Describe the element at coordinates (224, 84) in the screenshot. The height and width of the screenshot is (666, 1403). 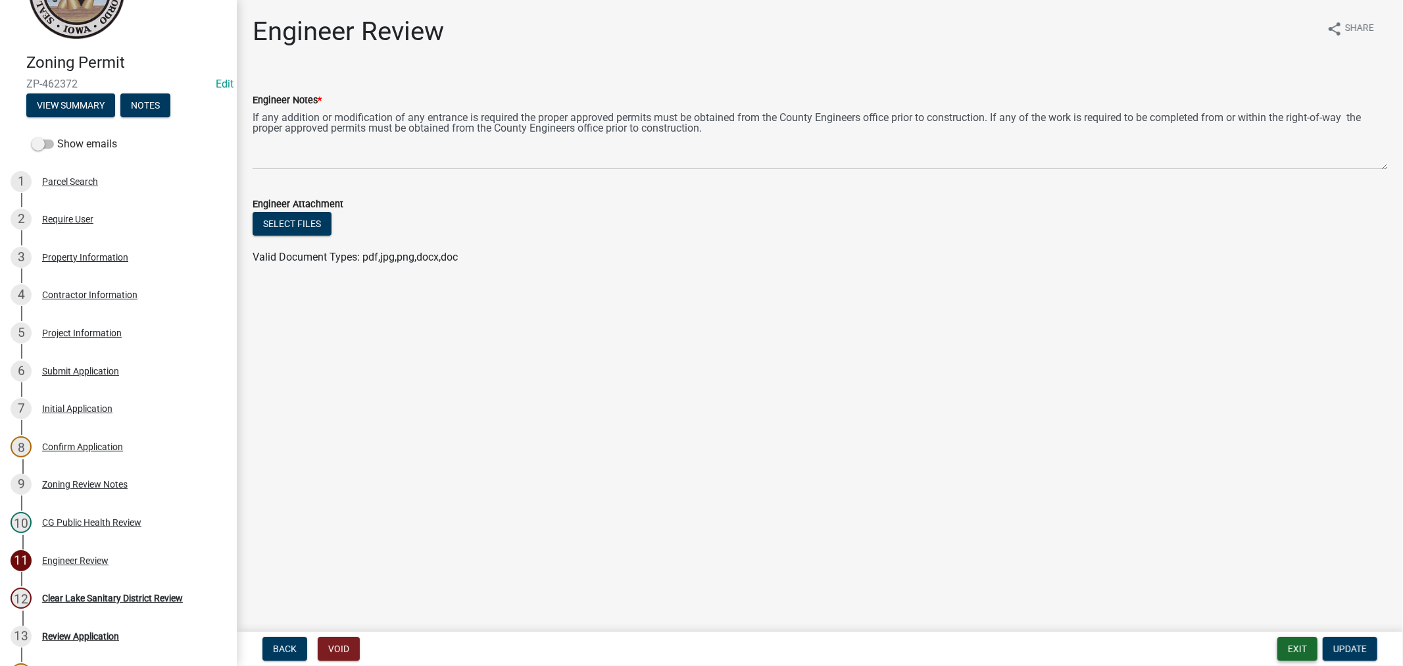
I see `wm-modal-confirm: Edit Application Number` at that location.